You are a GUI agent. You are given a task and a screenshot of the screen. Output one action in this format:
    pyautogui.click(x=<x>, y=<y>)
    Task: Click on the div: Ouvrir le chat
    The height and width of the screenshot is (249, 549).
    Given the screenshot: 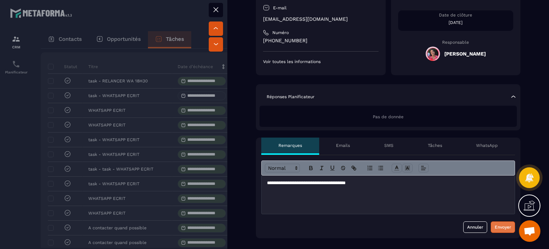 What is the action you would take?
    pyautogui.click(x=530, y=231)
    